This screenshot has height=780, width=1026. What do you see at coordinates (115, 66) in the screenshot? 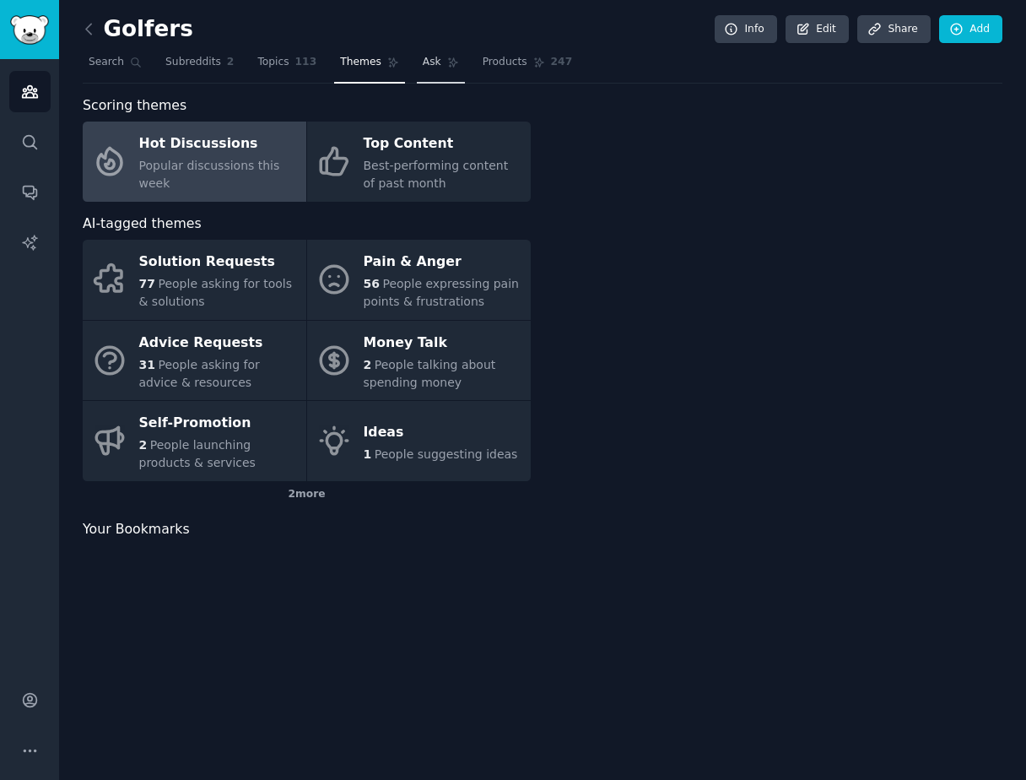
I see `a: Search` at bounding box center [115, 66].